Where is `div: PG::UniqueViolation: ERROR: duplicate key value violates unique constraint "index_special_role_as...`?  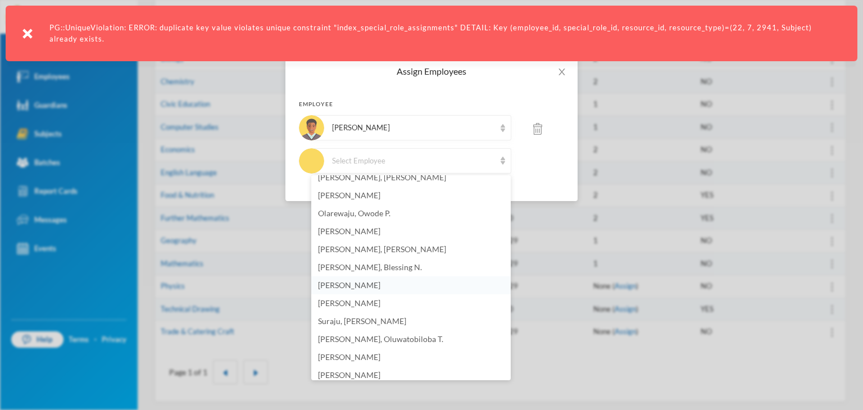 div: PG::UniqueViolation: ERROR: duplicate key value violates unique constraint "index_special_role_as... is located at coordinates (432, 33).